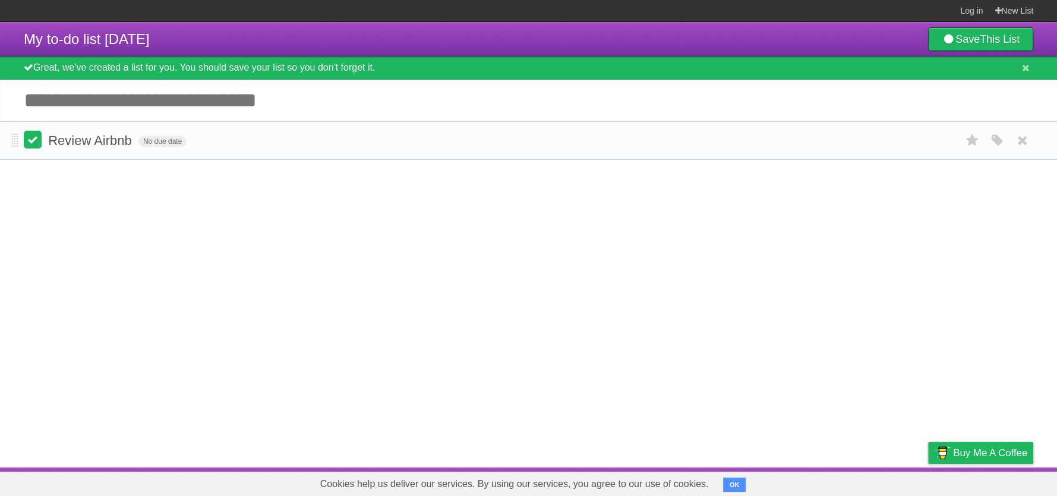 This screenshot has height=496, width=1057. I want to click on a: Developers, so click(833, 482).